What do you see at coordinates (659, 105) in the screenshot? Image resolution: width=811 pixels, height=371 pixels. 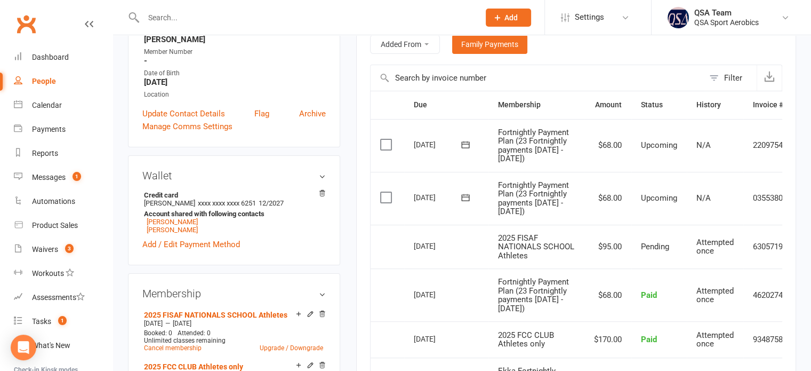 I see `th: Status` at bounding box center [659, 105].